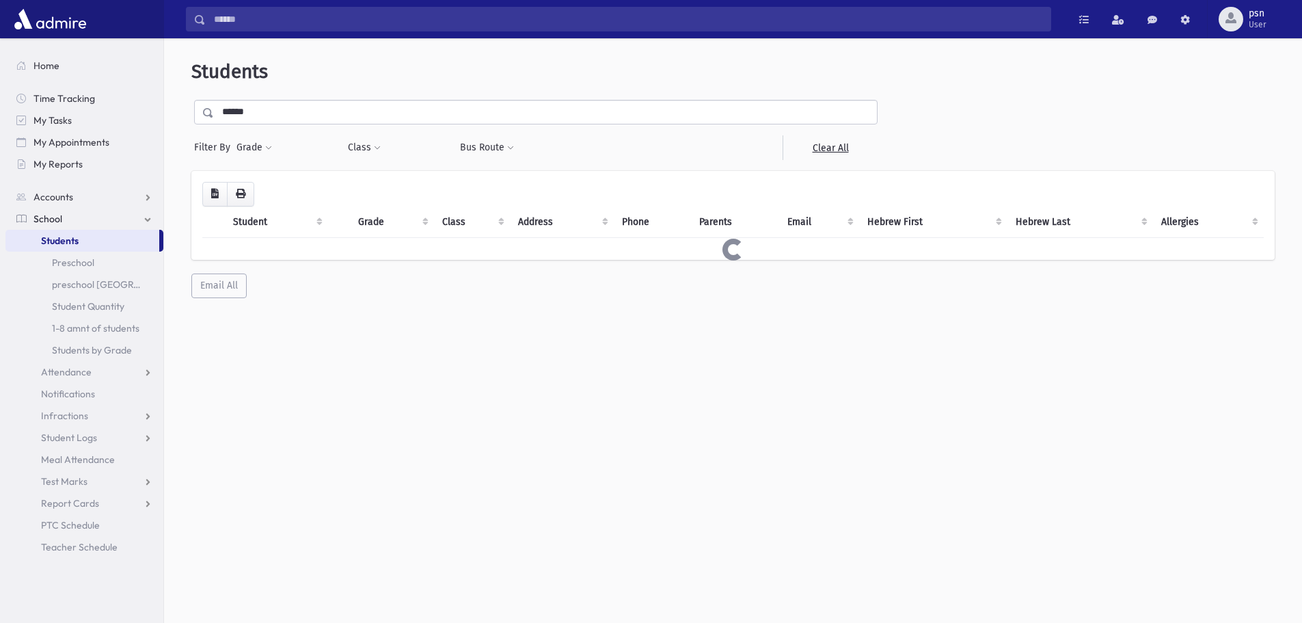 Image resolution: width=1302 pixels, height=623 pixels. What do you see at coordinates (58, 164) in the screenshot?
I see `span: My Reports` at bounding box center [58, 164].